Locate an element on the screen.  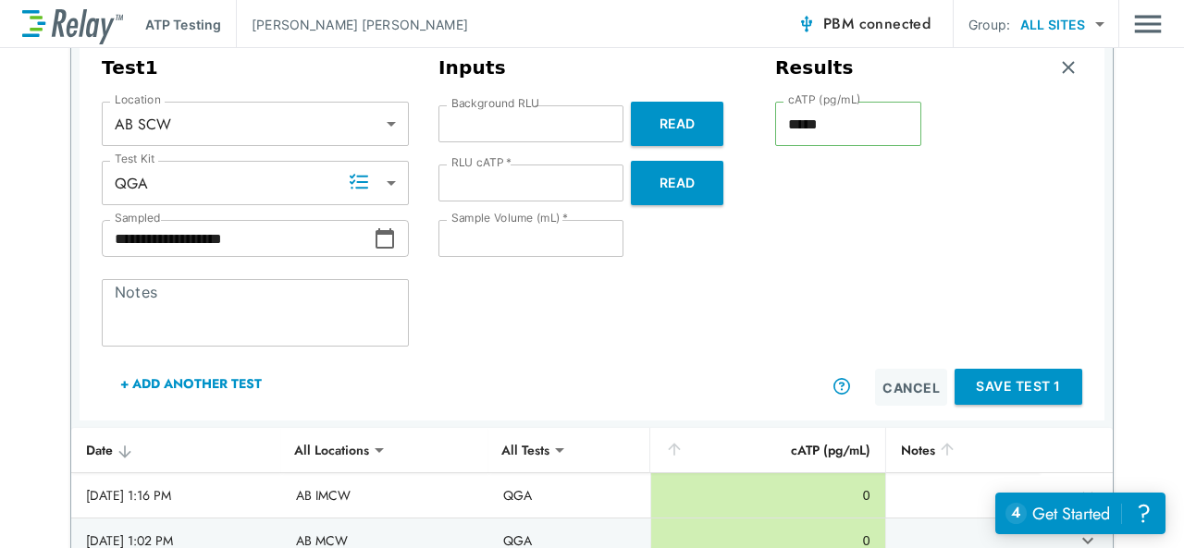
button: Main menu is located at coordinates (1148, 24).